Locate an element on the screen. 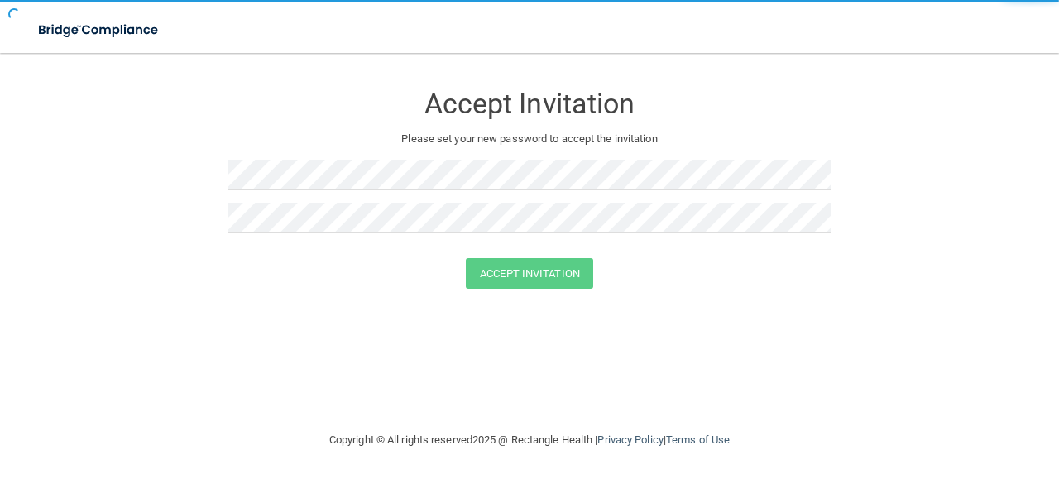 This screenshot has width=1059, height=484. h3: Accept Invitation is located at coordinates (530, 103).